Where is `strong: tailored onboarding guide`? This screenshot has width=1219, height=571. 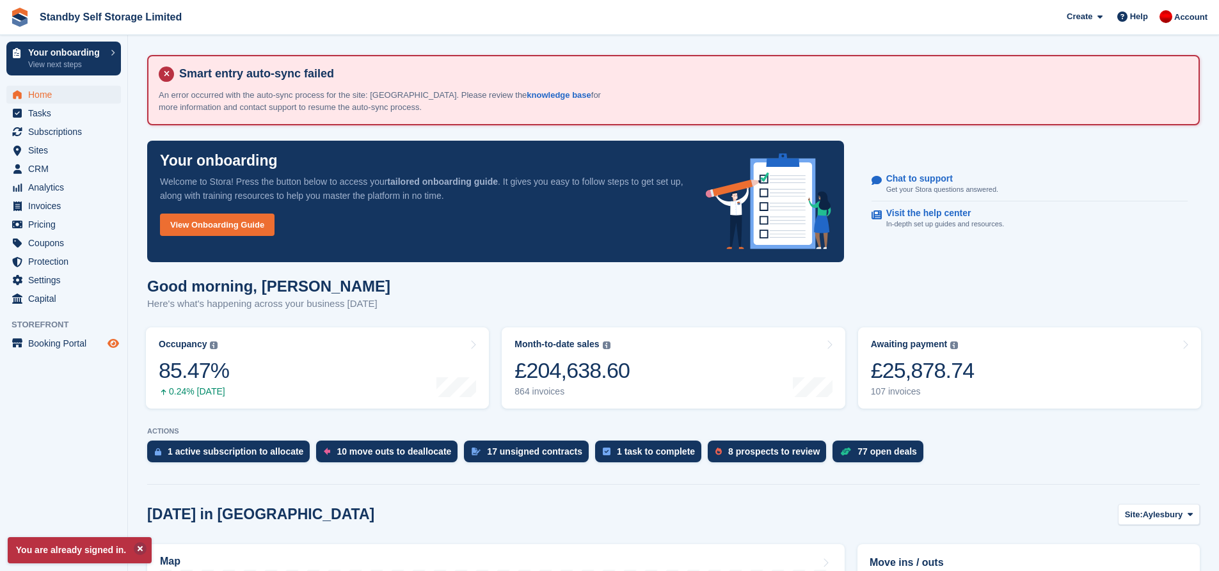
strong: tailored onboarding guide is located at coordinates (442, 182).